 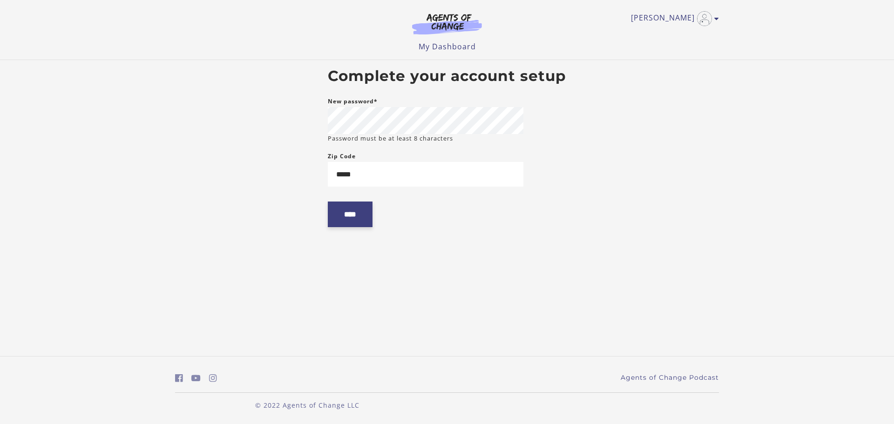 I want to click on label: New password*, so click(x=352, y=101).